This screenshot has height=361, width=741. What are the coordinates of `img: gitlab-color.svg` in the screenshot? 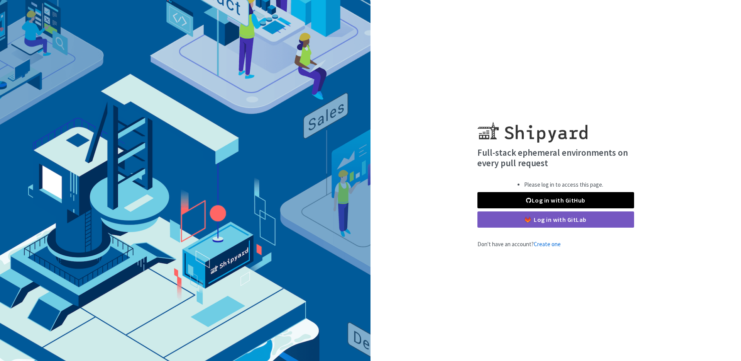 It's located at (528, 219).